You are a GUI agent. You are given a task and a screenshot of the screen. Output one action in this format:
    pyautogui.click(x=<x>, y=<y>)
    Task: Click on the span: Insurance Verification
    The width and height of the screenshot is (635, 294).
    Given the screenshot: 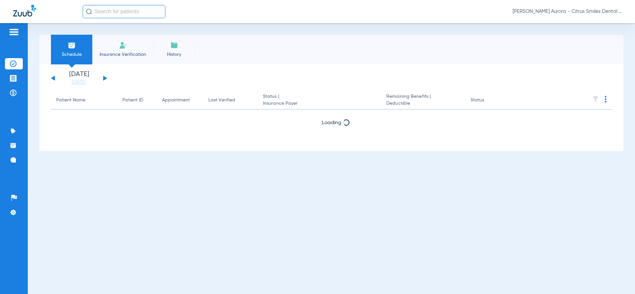 What is the action you would take?
    pyautogui.click(x=123, y=55)
    